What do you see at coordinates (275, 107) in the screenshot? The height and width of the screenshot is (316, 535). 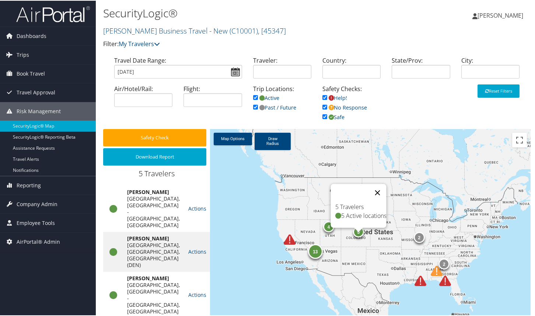 I see `a: Past / Future` at bounding box center [275, 107].